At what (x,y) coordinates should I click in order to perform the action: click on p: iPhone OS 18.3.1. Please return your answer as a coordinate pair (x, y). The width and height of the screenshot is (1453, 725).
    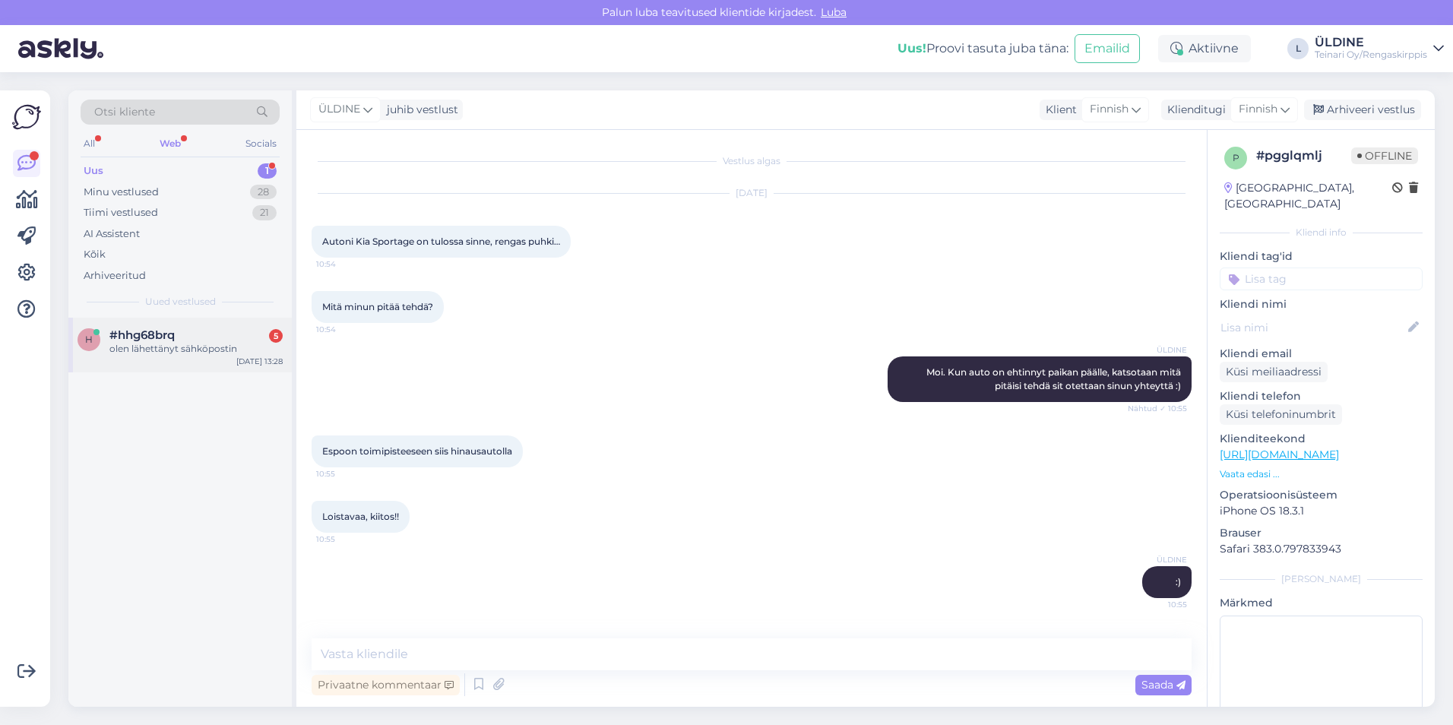
    Looking at the image, I should click on (1321, 511).